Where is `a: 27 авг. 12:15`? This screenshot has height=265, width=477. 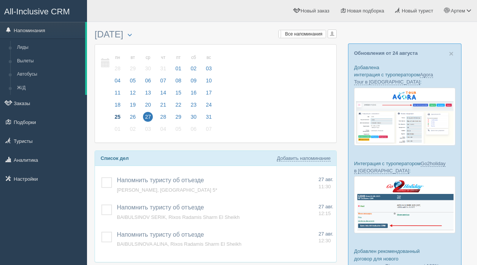 a: 27 авг. 12:15 is located at coordinates (326, 210).